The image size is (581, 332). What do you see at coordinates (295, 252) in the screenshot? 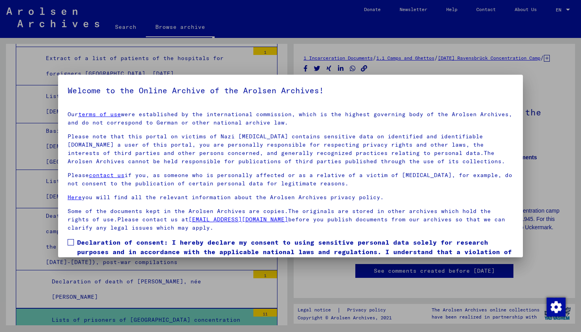
I see `span: Declaration of consent: I hereby declare my consent to using sensitive personal data solely for r...` at bounding box center [295, 252].